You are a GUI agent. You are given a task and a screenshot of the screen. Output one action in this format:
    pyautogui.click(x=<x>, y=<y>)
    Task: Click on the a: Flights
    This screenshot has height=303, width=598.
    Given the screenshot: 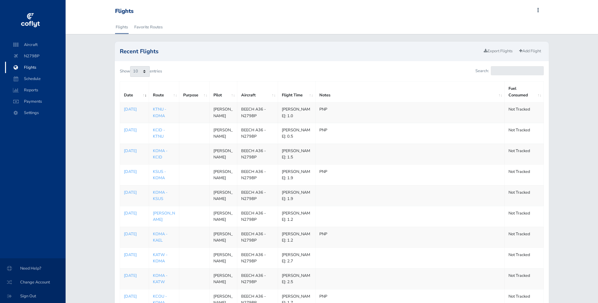 What is the action you would take?
    pyautogui.click(x=122, y=27)
    